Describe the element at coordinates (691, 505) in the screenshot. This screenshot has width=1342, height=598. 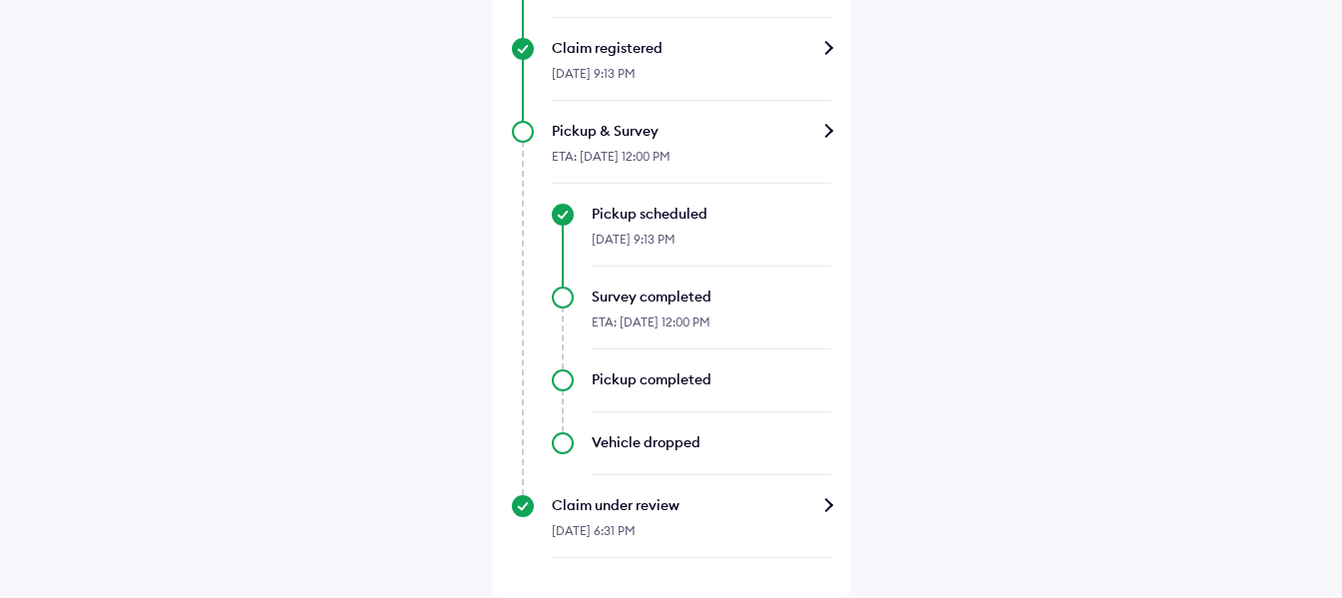
I see `div: Claim under review` at that location.